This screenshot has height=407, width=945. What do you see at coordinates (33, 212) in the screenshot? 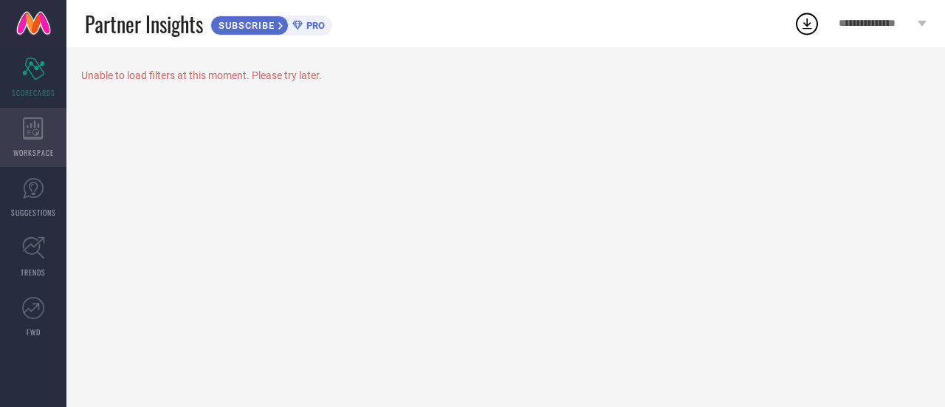
I see `span: SUGGESTIONS` at bounding box center [33, 212].